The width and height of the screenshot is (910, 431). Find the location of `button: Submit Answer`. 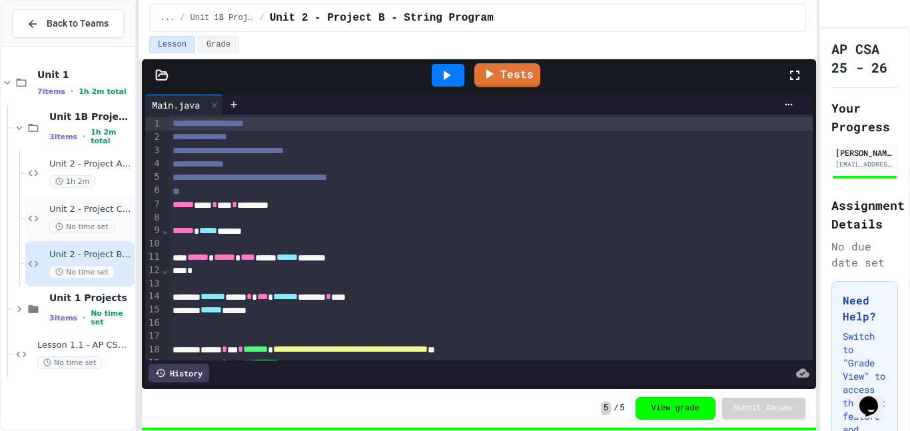

button: Submit Answer is located at coordinates (764, 408).